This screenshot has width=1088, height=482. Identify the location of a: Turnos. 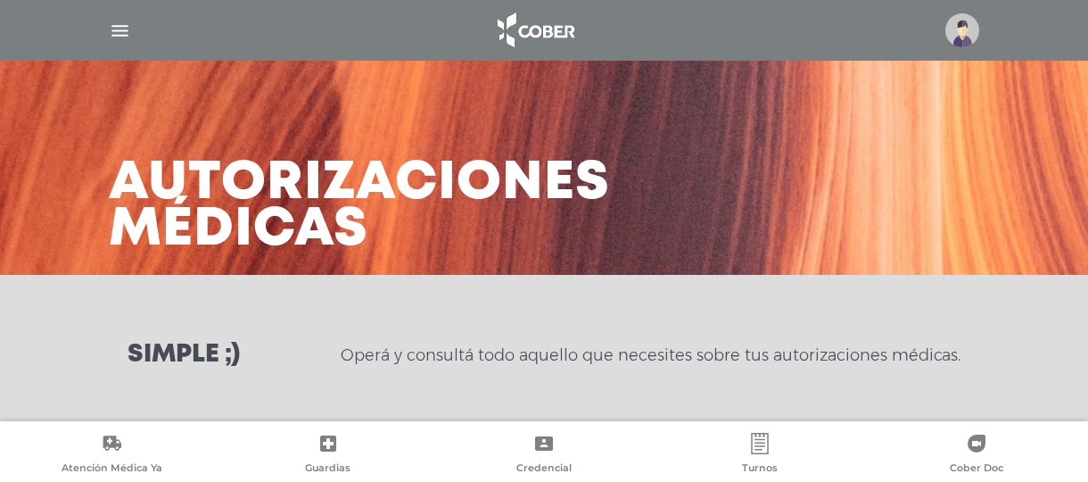
(760, 455).